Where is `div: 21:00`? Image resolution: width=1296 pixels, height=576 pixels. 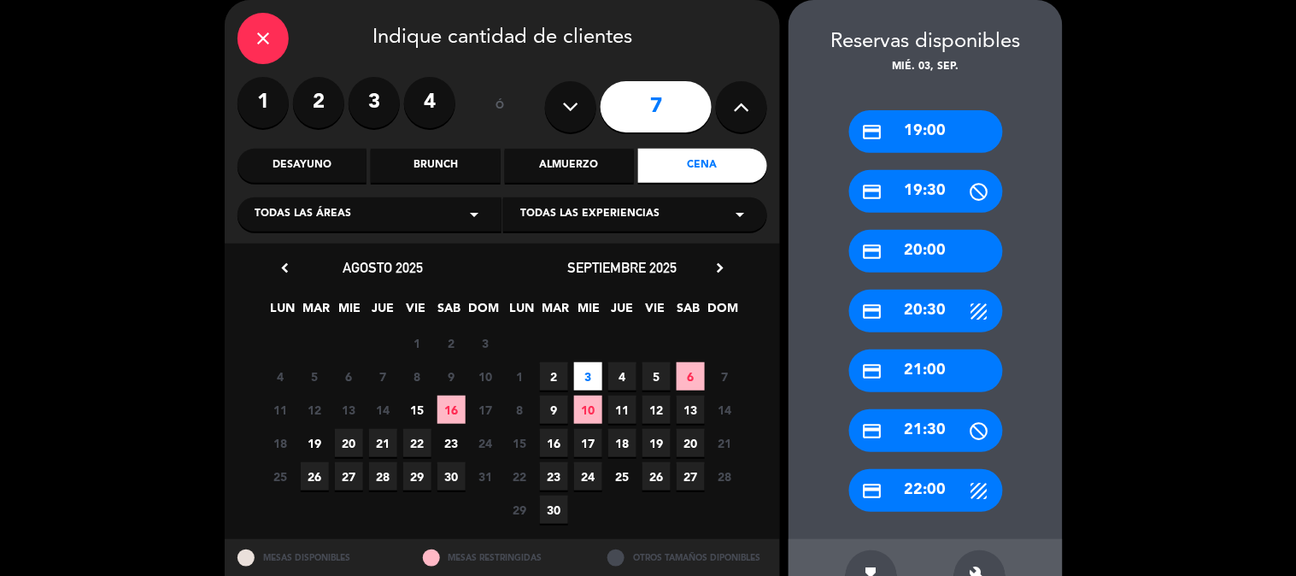 div: 21:00 is located at coordinates (926, 371).